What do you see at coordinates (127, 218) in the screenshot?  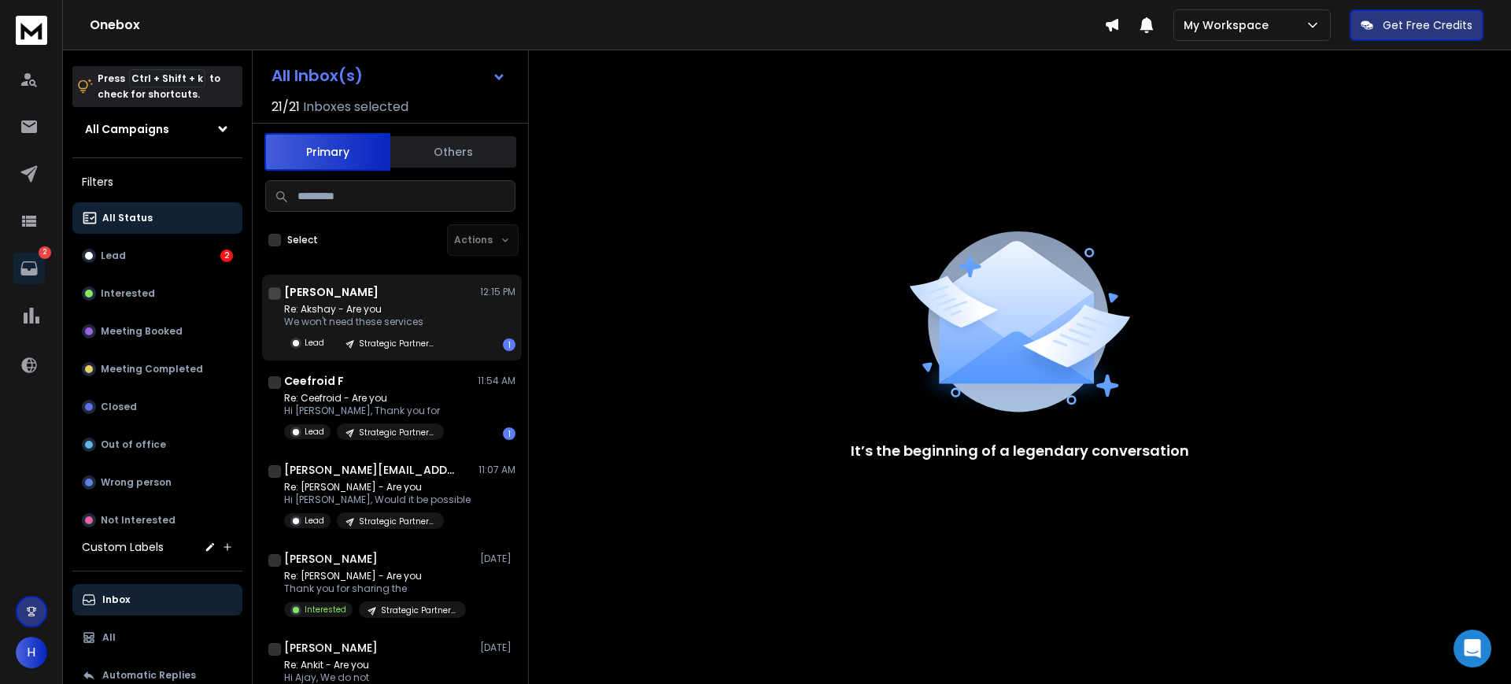 I see `p: All Status` at bounding box center [127, 218].